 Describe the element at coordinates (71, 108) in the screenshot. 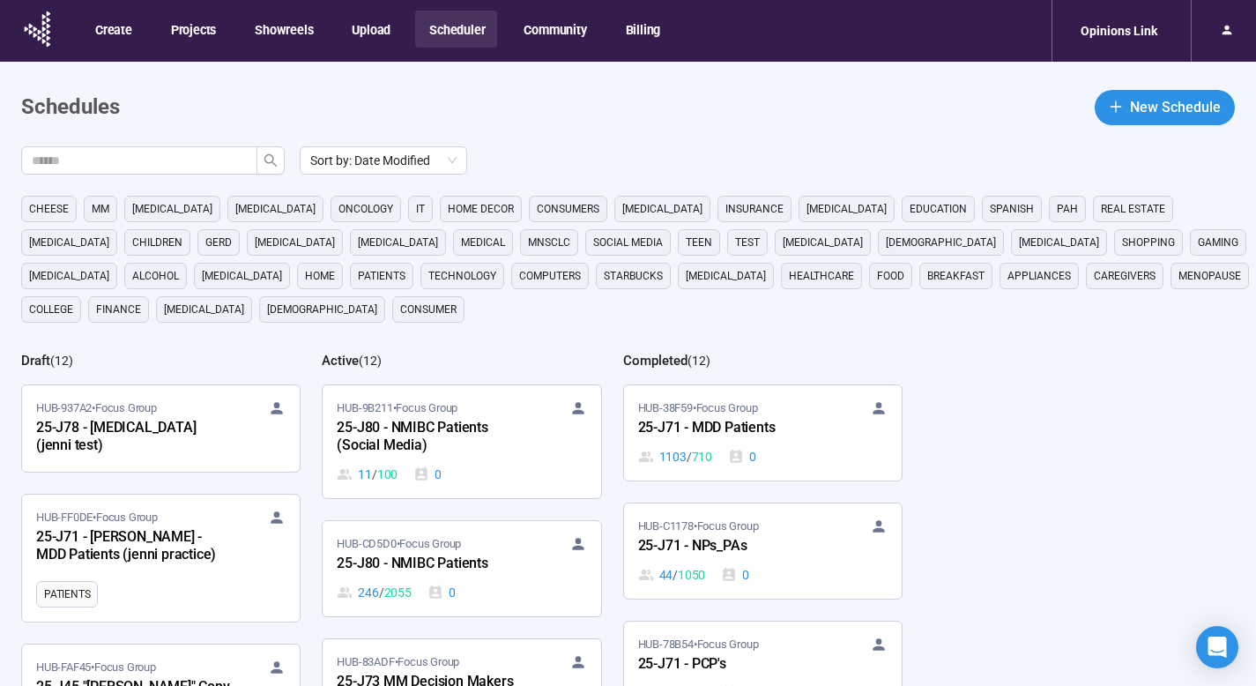

I see `h1: Schedules` at that location.